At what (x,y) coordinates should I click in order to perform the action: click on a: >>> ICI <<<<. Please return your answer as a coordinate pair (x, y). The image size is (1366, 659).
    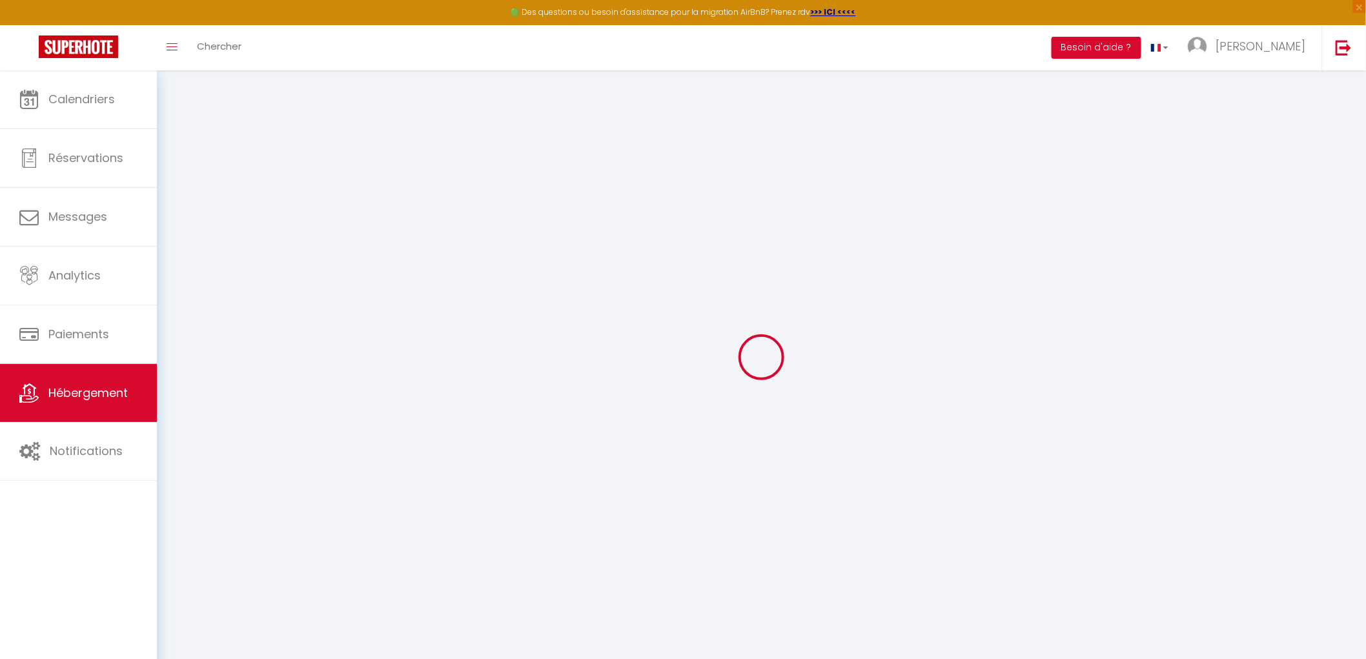
    Looking at the image, I should click on (834, 12).